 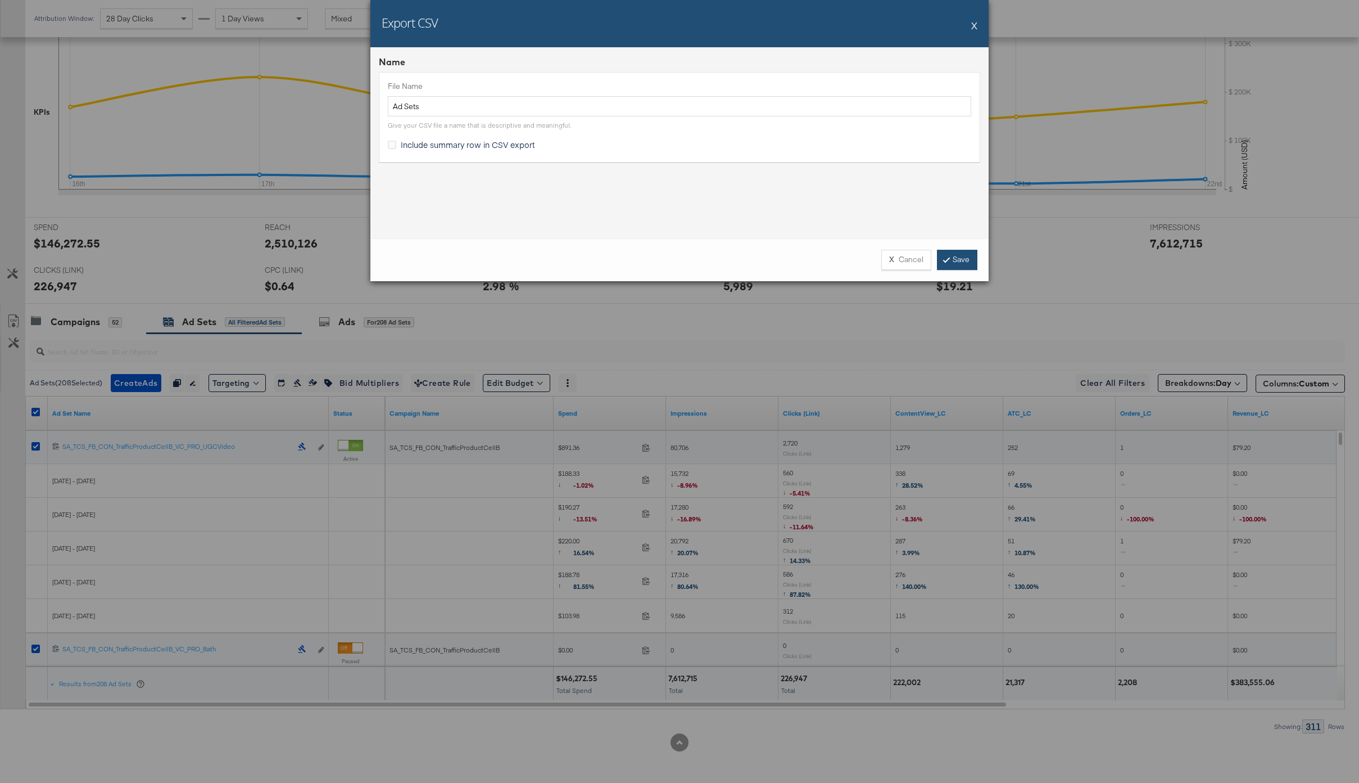 What do you see at coordinates (974, 25) in the screenshot?
I see `button: X` at bounding box center [974, 25].